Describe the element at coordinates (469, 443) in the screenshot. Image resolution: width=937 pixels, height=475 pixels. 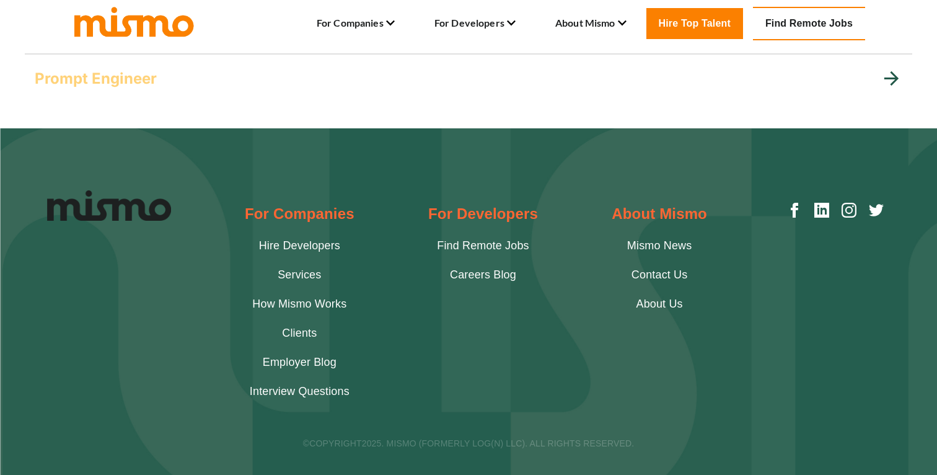
I see `p: ©COPYRIGHT 2025 . MISMO (FORMERLY LOG(N) LLC). ALL RIGHTS RESERVED.` at that location.